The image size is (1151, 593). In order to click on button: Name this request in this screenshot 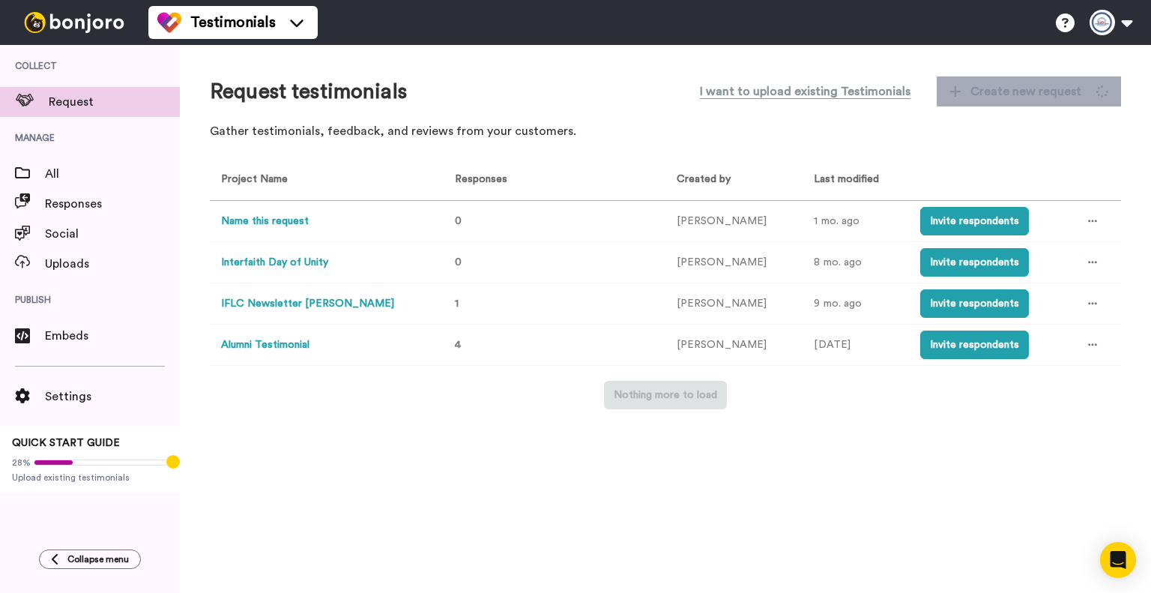, I will do `click(264, 221)`.